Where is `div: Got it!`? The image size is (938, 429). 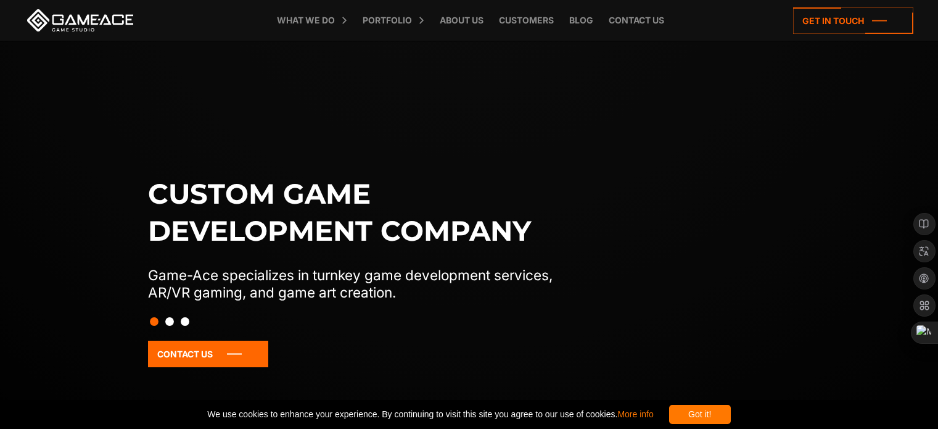 div: Got it! is located at coordinates (700, 414).